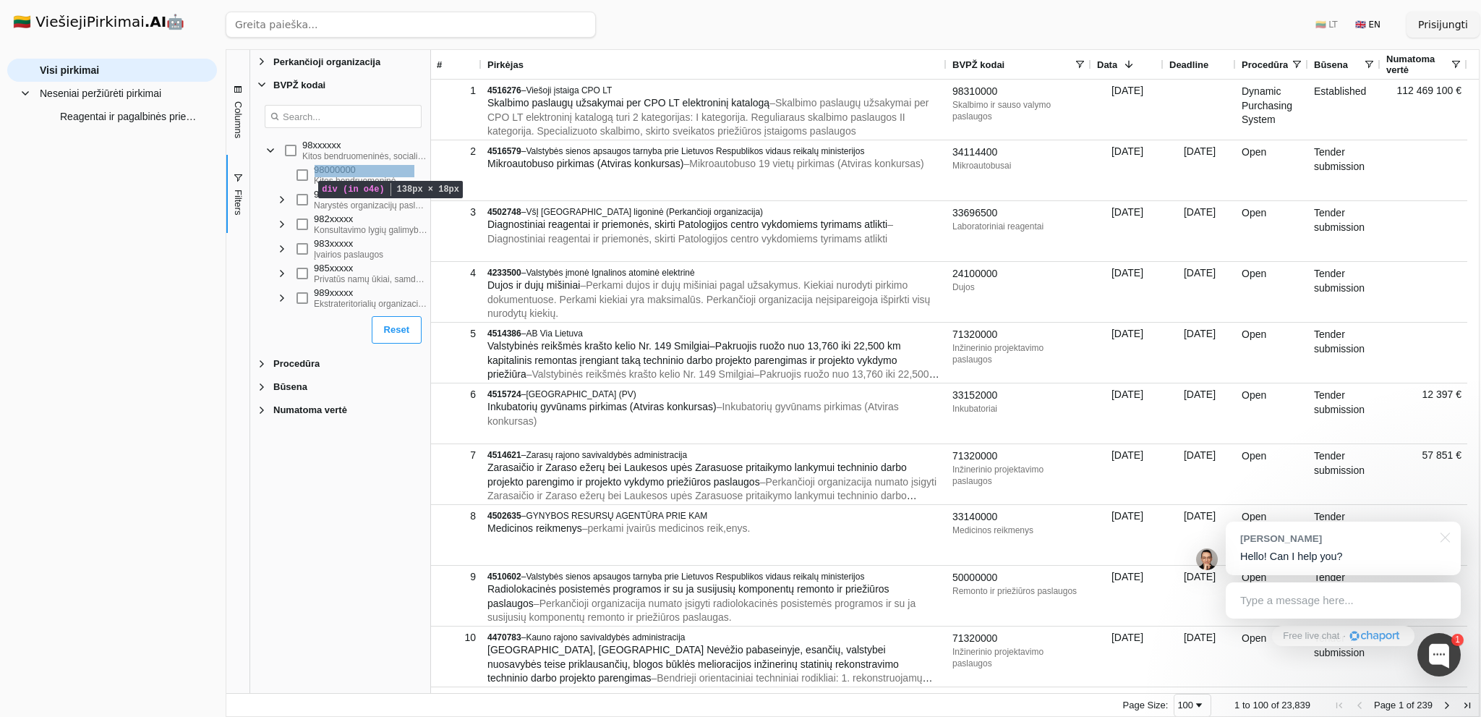  What do you see at coordinates (101, 93) in the screenshot?
I see `span: Neseniai peržiūrėti pirkimai` at bounding box center [101, 93].